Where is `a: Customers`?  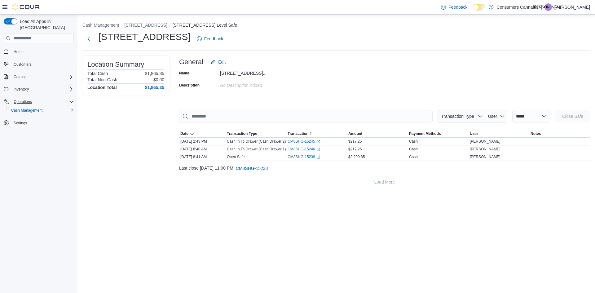
a: Customers is located at coordinates (23, 65).